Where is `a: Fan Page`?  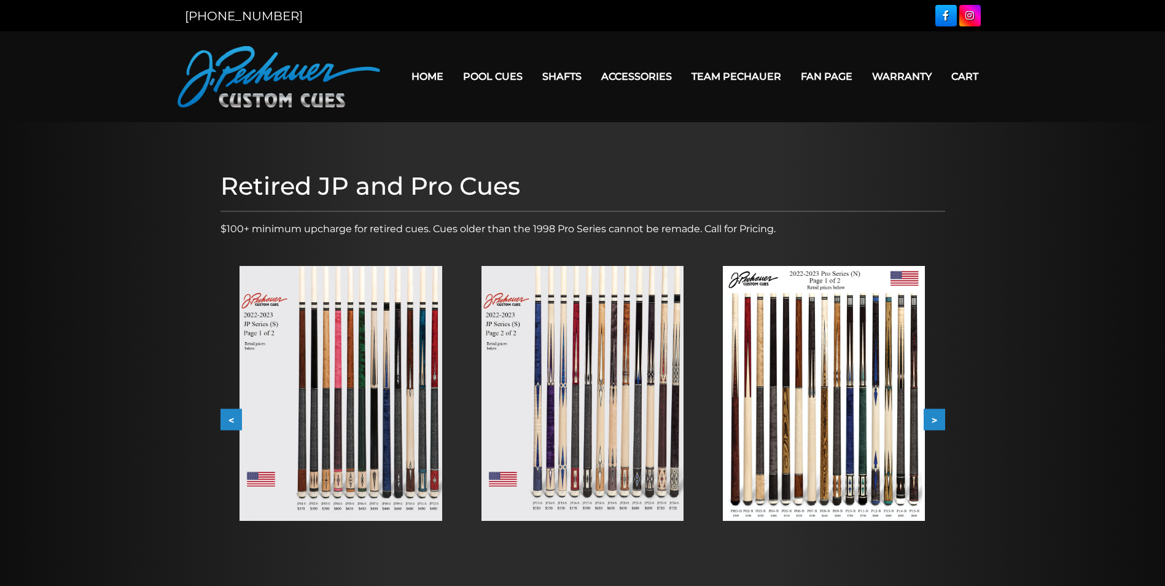 a: Fan Page is located at coordinates (826, 76).